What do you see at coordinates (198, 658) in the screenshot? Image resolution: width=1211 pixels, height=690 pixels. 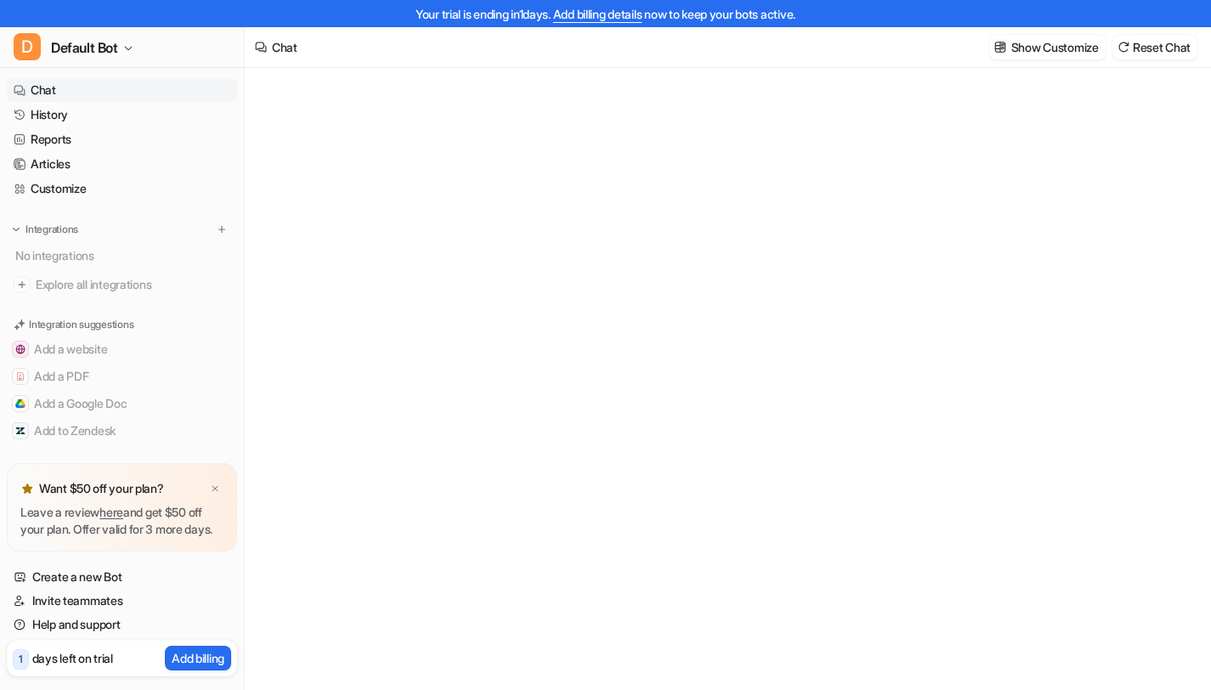 I see `p: Add billing` at bounding box center [198, 658].